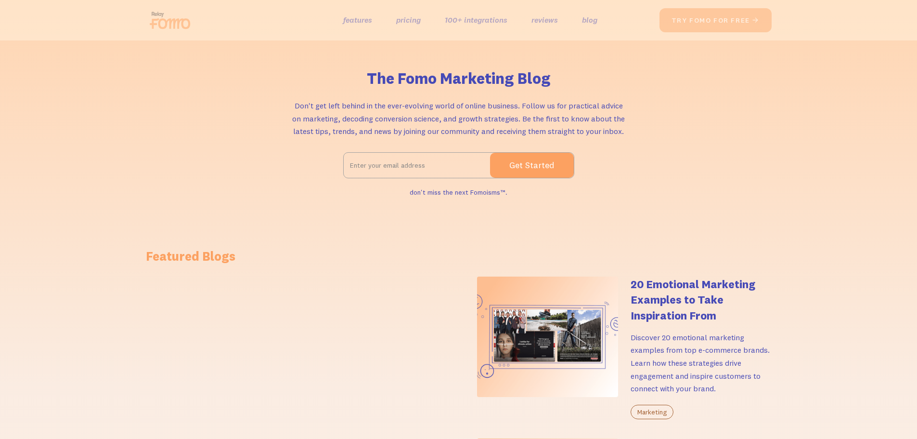  What do you see at coordinates (408, 20) in the screenshot?
I see `a: pricing` at bounding box center [408, 20].